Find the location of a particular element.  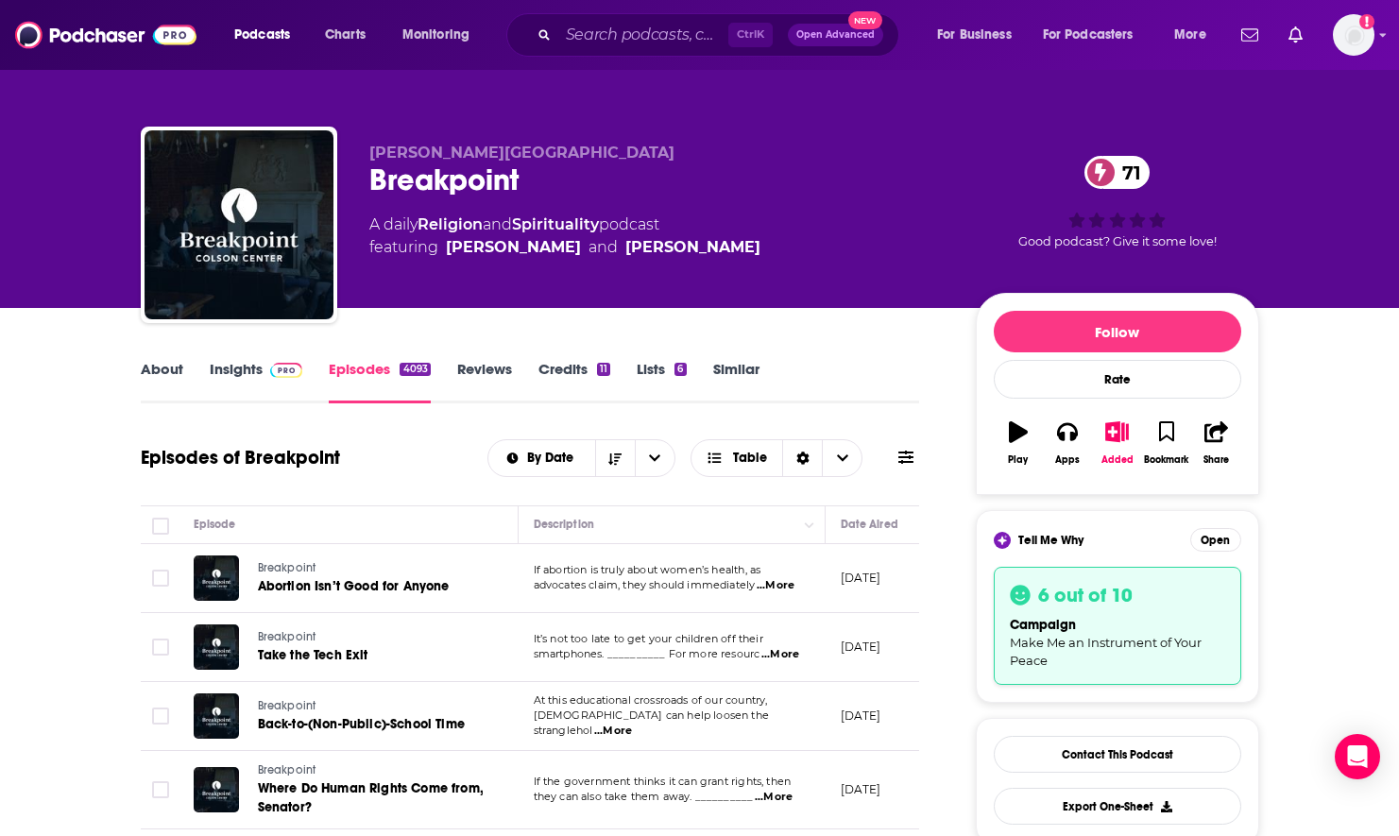

img: User Profile is located at coordinates (1354, 35).